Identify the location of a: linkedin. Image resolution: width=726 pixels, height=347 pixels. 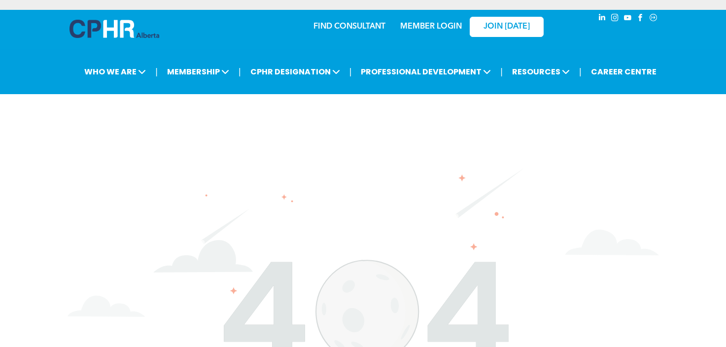
(602, 19).